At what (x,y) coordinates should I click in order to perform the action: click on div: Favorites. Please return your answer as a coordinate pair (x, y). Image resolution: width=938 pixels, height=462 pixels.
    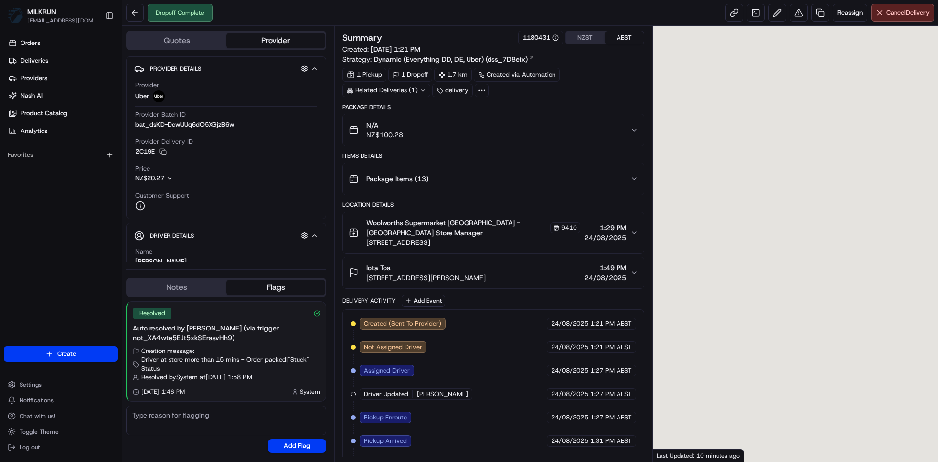
    Looking at the image, I should click on (61, 155).